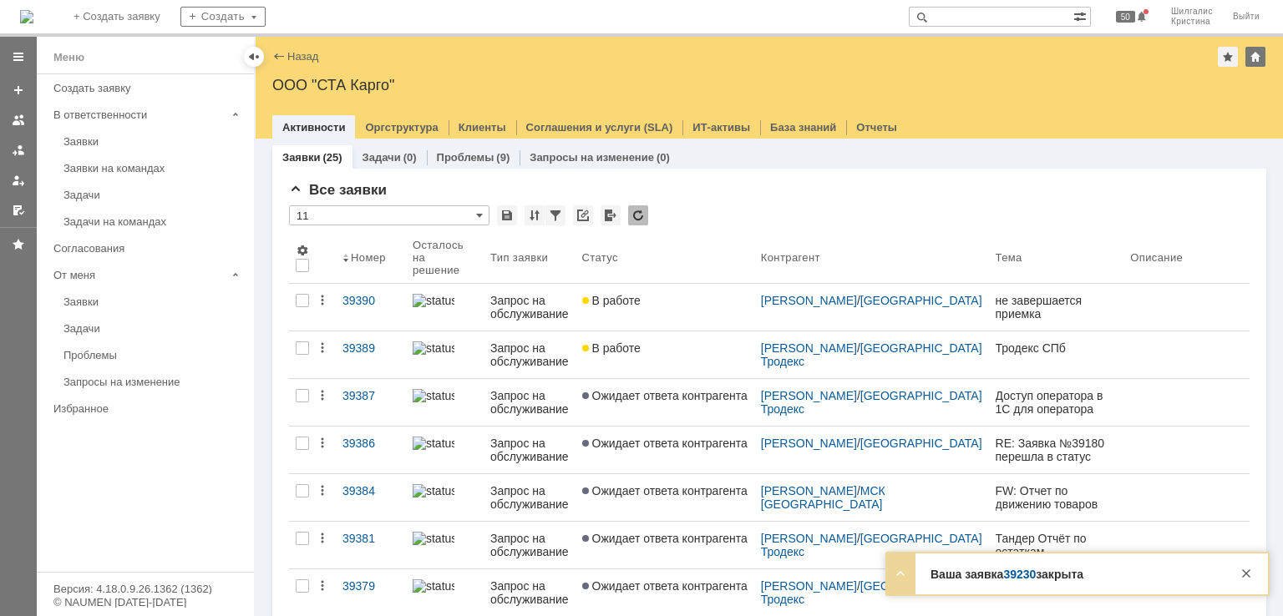  Describe the element at coordinates (139, 114) in the screenshot. I see `div: В ответственности` at that location.